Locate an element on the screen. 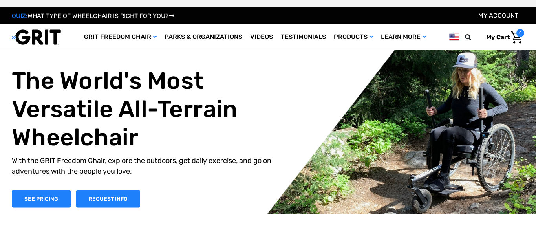 The image size is (536, 242). span: 0 is located at coordinates (520, 33).